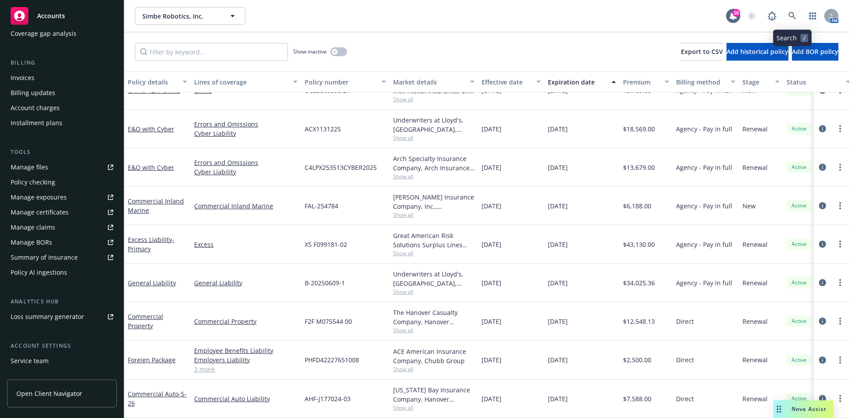 Image resolution: width=849 pixels, height=418 pixels. Describe the element at coordinates (639, 129) in the screenshot. I see `span: $18,569.00` at that location.